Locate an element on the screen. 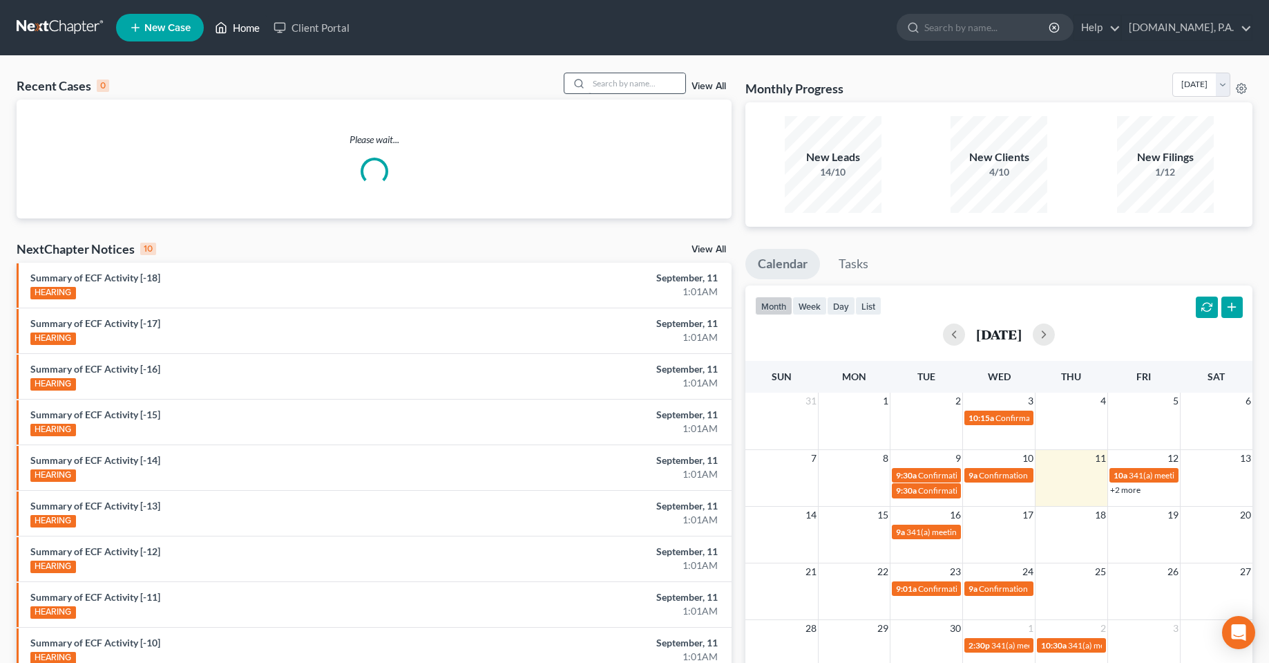 The height and width of the screenshot is (663, 1269). a: Help is located at coordinates (1097, 28).